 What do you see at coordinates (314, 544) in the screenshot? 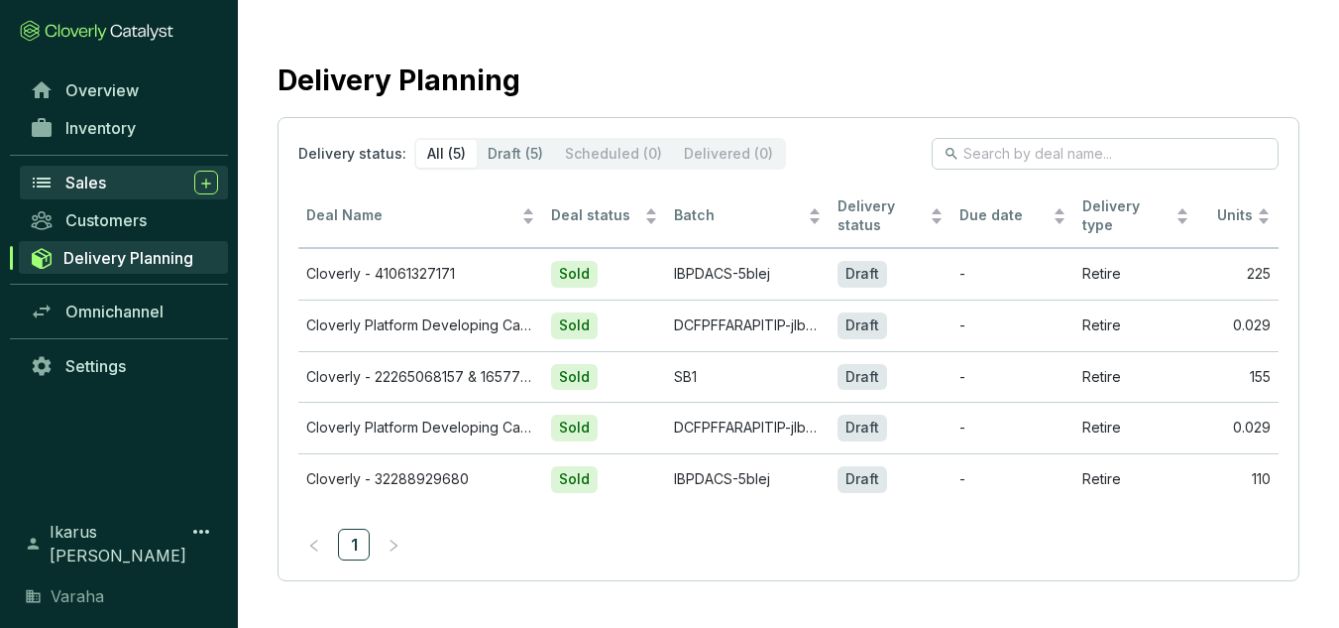
I see `button: left` at bounding box center [314, 544].